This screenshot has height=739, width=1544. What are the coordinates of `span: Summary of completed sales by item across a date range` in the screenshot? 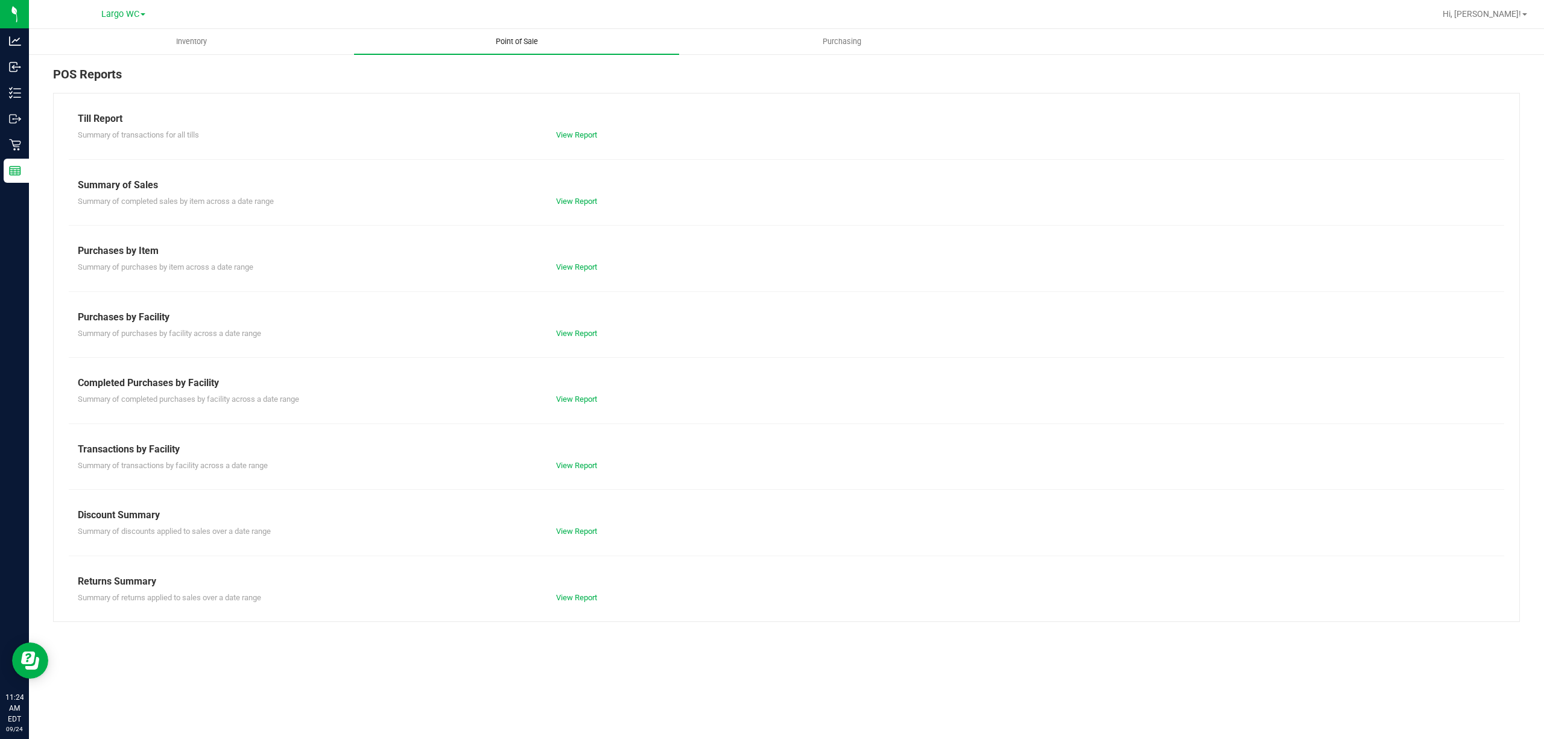 It's located at (176, 201).